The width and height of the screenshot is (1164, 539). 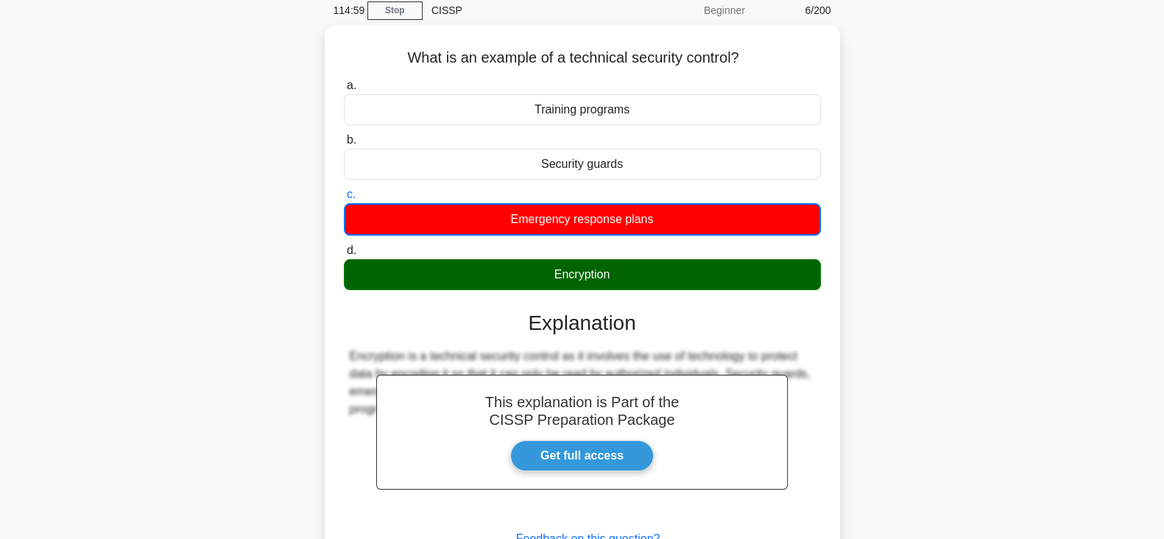 What do you see at coordinates (582, 58) in the screenshot?
I see `h5: What is an example of a technical security control?` at bounding box center [582, 58].